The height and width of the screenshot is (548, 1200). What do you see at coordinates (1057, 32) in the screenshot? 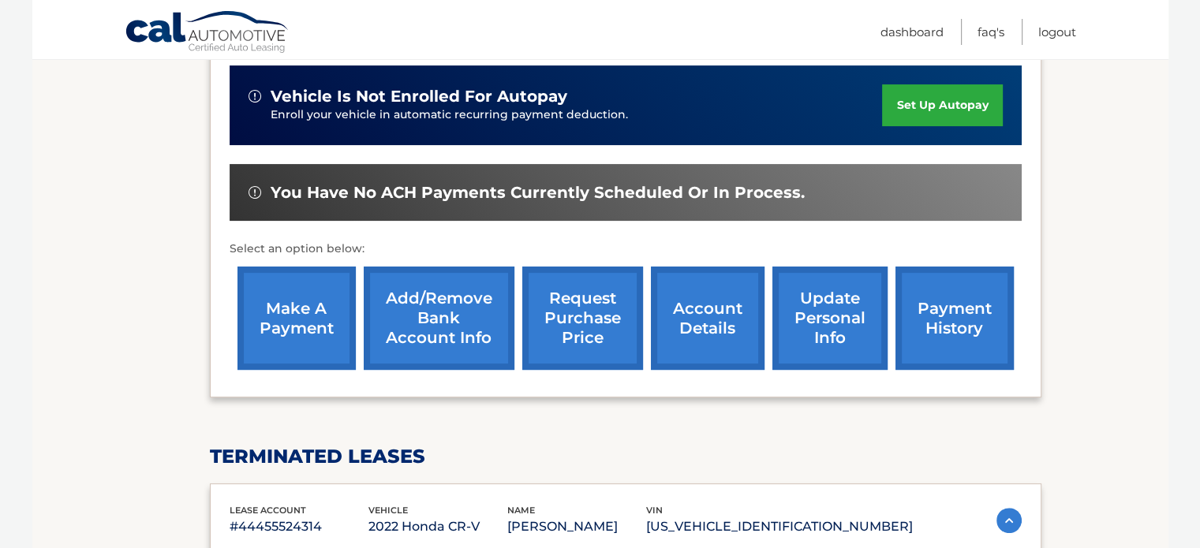
I see `a: Logout` at bounding box center [1057, 32].